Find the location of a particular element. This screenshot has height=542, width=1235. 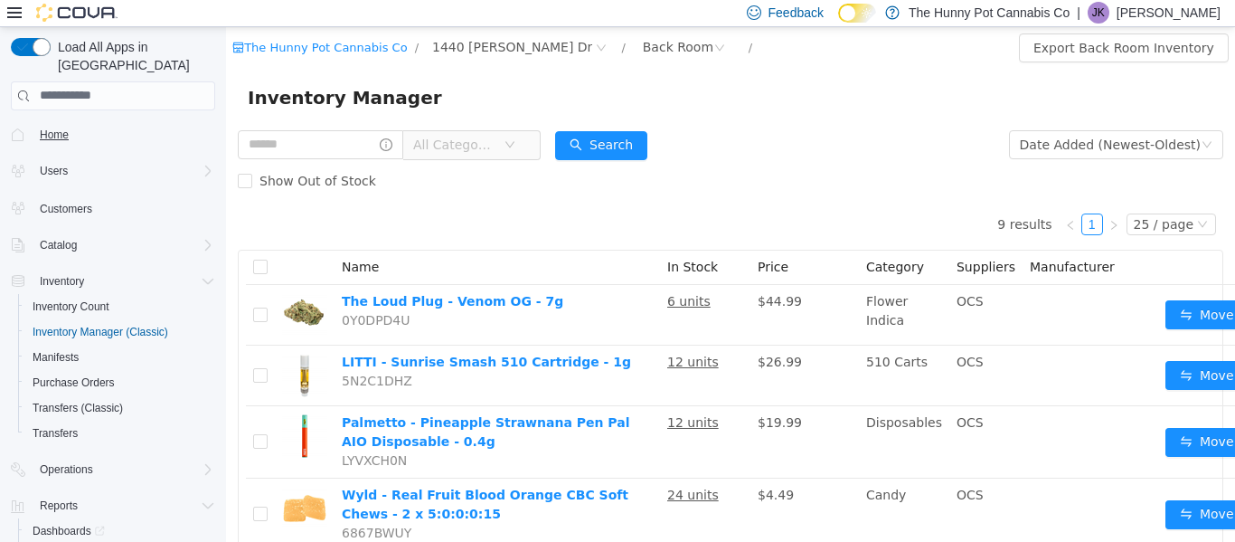

button: Inventory Manager (Classic) is located at coordinates (120, 332).